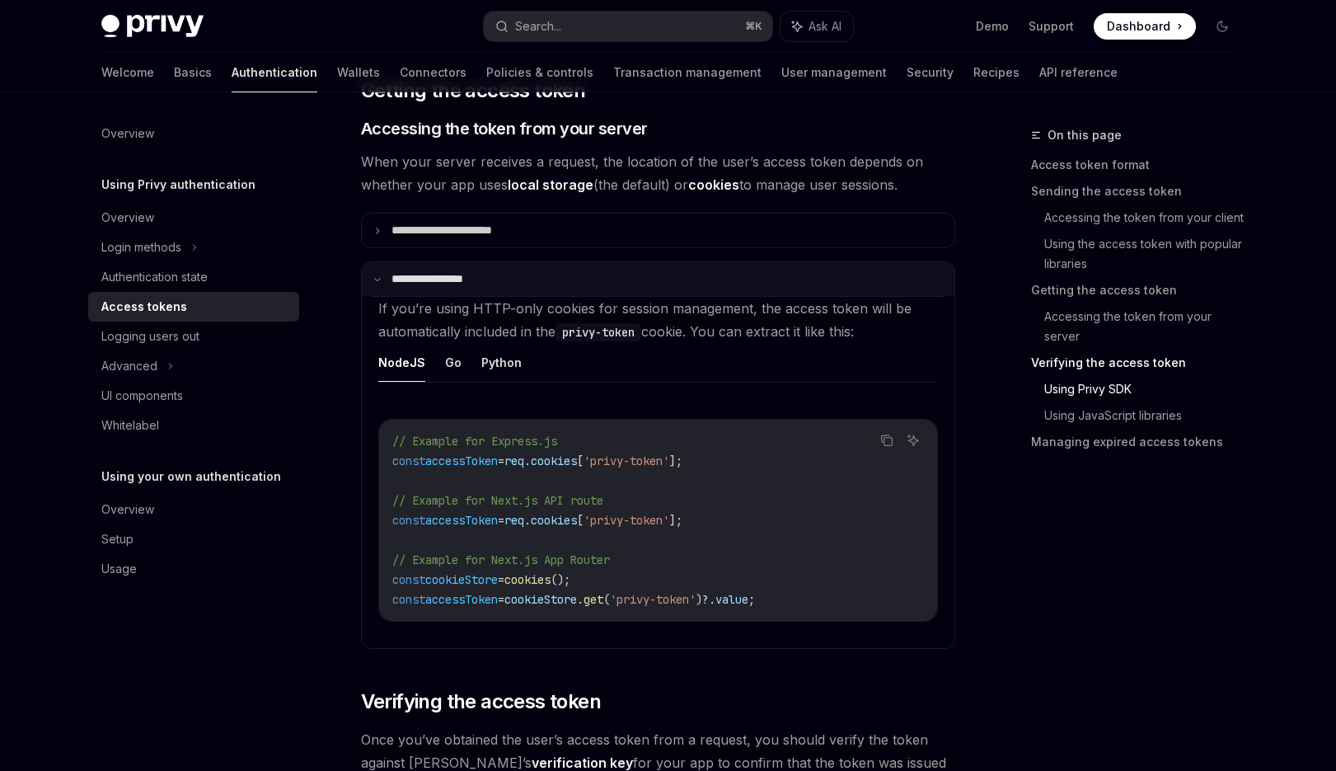  Describe the element at coordinates (1085, 135) in the screenshot. I see `span: On this page` at that location.